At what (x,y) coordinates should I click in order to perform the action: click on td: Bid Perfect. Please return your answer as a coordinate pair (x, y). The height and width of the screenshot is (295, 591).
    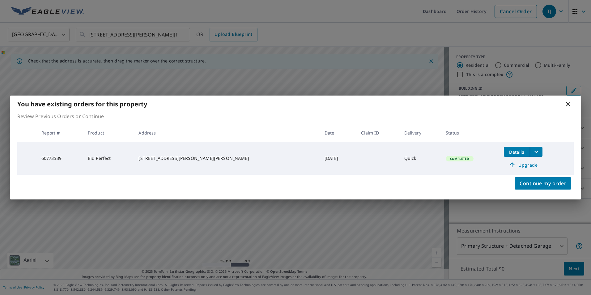
    Looking at the image, I should click on (108, 158).